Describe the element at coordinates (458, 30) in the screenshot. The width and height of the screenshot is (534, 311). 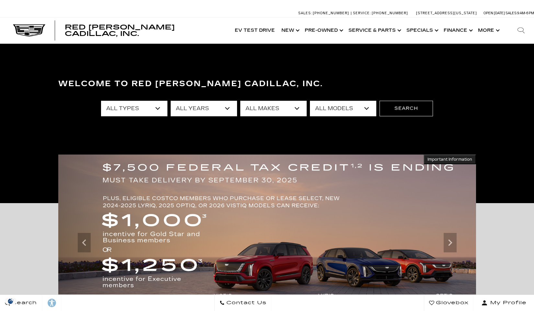
I see `a: Finance` at that location.